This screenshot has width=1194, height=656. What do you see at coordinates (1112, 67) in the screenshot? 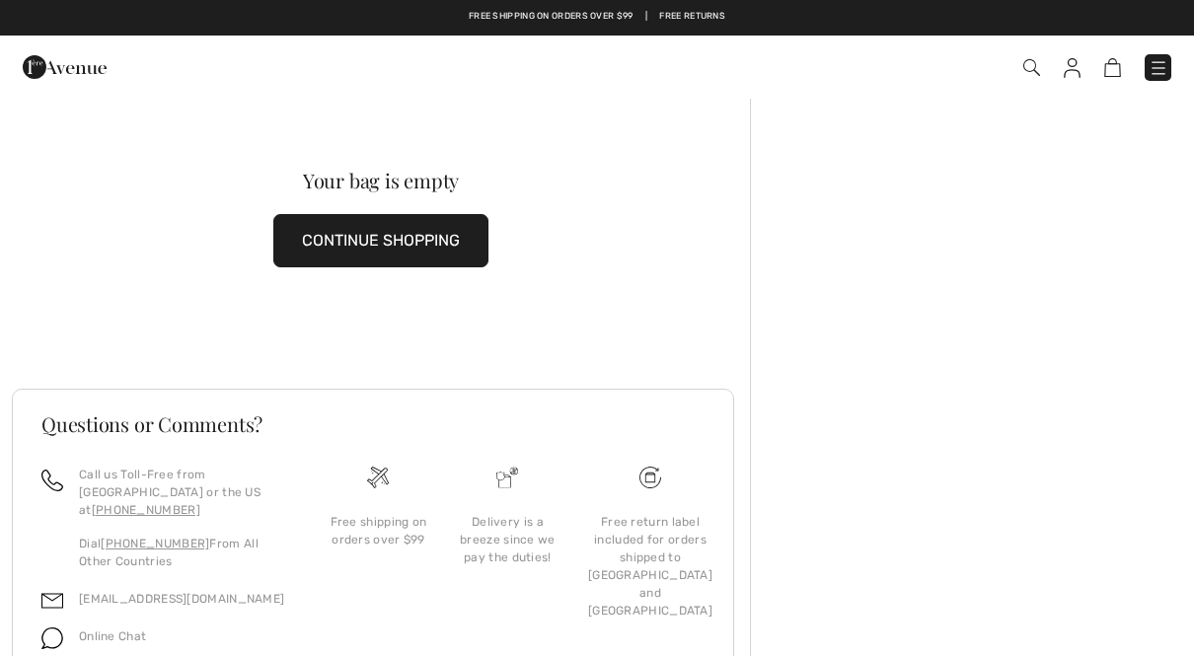
I see `img: Shopping Bag` at bounding box center [1112, 67].